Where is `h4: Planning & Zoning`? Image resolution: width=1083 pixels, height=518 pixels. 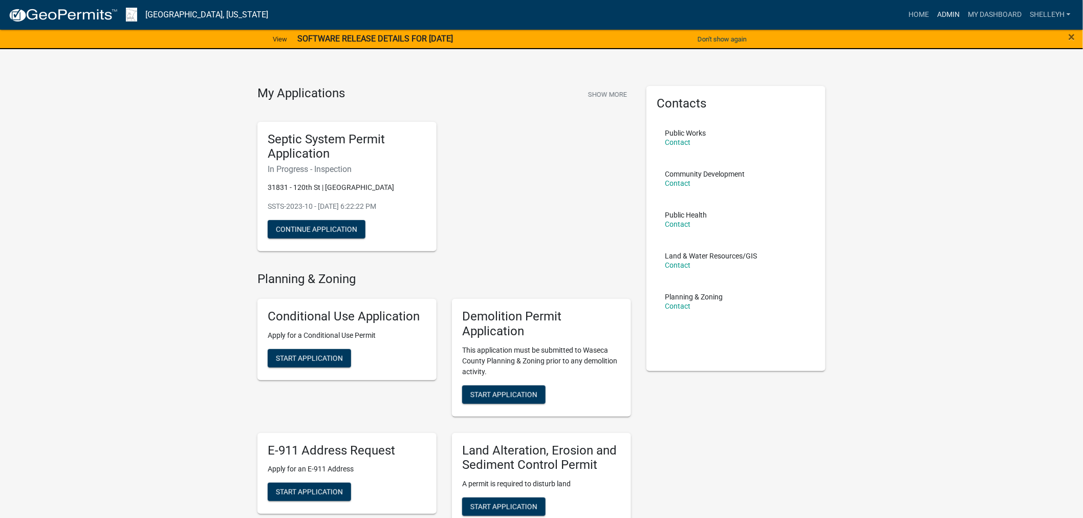
h4: Planning & Zoning is located at coordinates (444, 279).